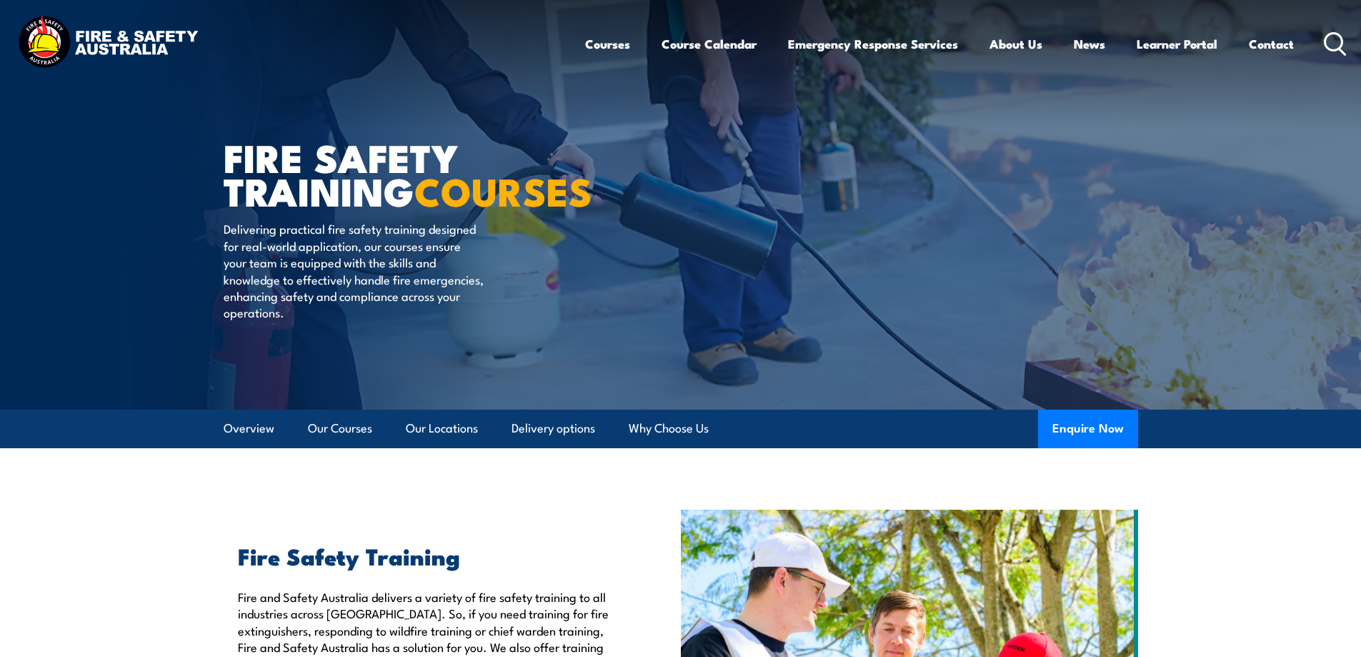 Image resolution: width=1361 pixels, height=657 pixels. I want to click on a: Courses, so click(607, 44).